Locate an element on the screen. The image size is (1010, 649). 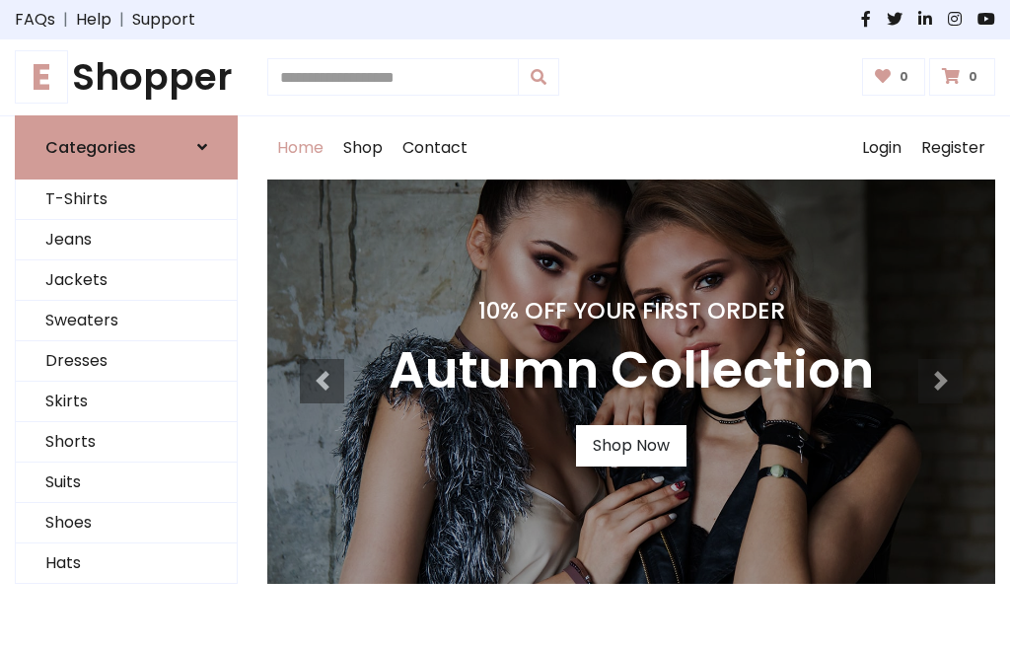
a: Login is located at coordinates (882, 148).